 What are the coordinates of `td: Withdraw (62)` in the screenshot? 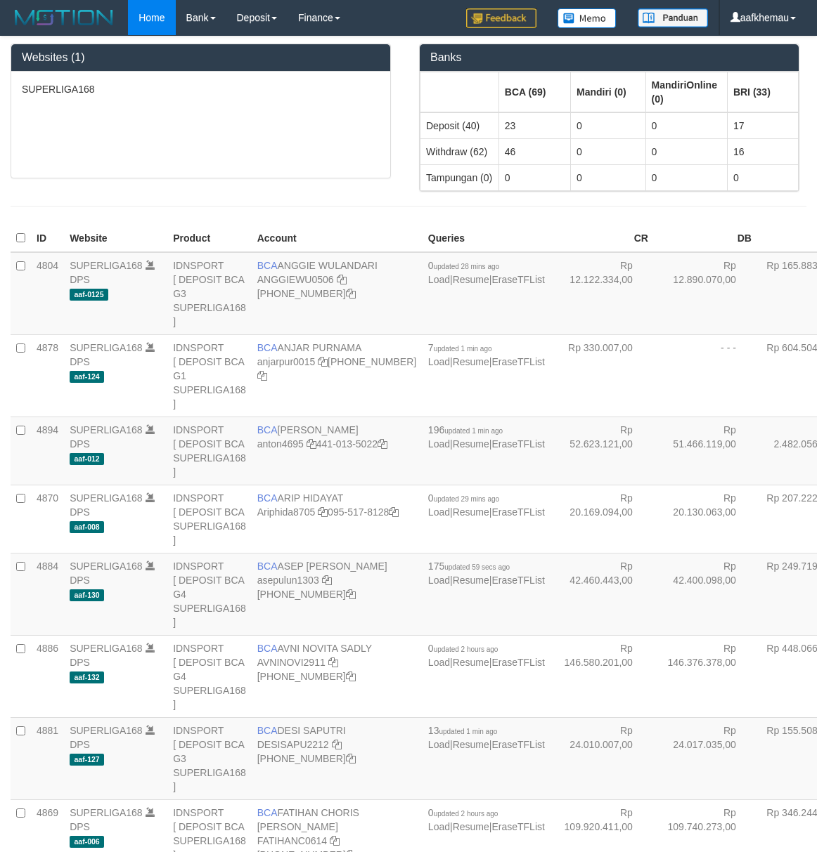 It's located at (460, 151).